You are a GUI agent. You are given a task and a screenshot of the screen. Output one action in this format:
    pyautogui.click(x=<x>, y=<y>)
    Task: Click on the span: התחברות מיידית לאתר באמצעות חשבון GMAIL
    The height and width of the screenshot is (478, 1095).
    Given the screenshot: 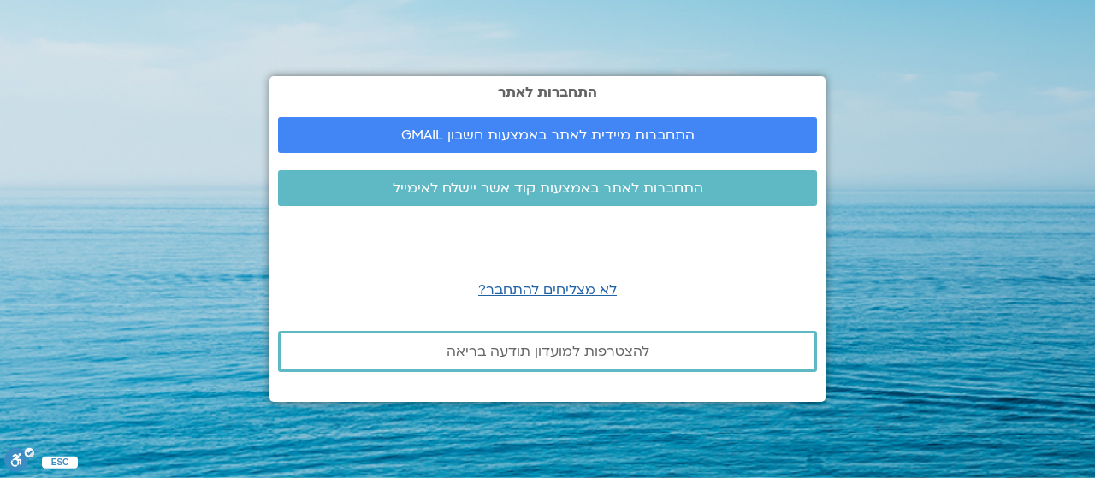 What is the action you would take?
    pyautogui.click(x=548, y=135)
    